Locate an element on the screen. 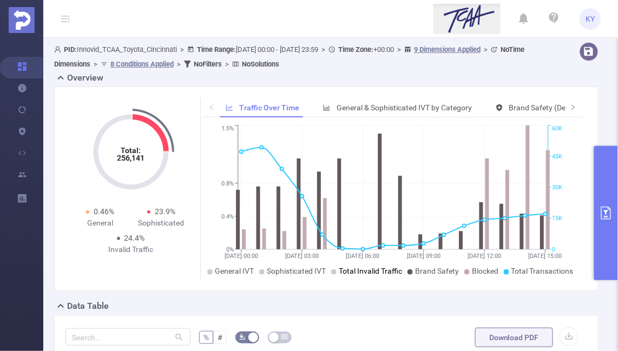  b: No Solutions is located at coordinates (260, 64).